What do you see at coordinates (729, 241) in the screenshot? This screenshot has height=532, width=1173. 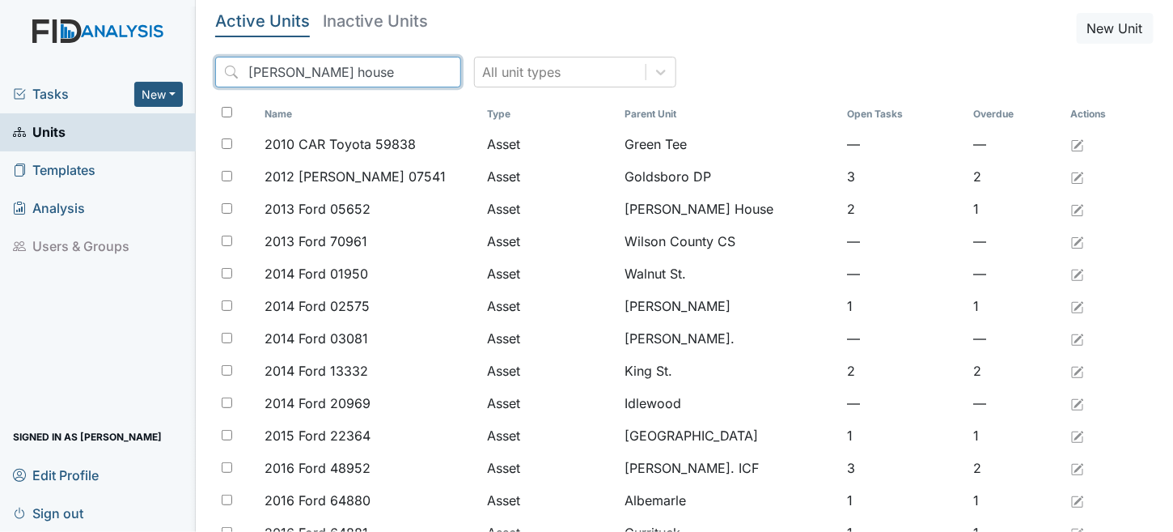 I see `td: Wilson County CS` at bounding box center [729, 241].